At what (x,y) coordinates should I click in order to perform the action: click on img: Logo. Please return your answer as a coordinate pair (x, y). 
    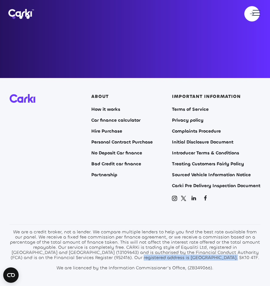
    Looking at the image, I should click on (21, 13).